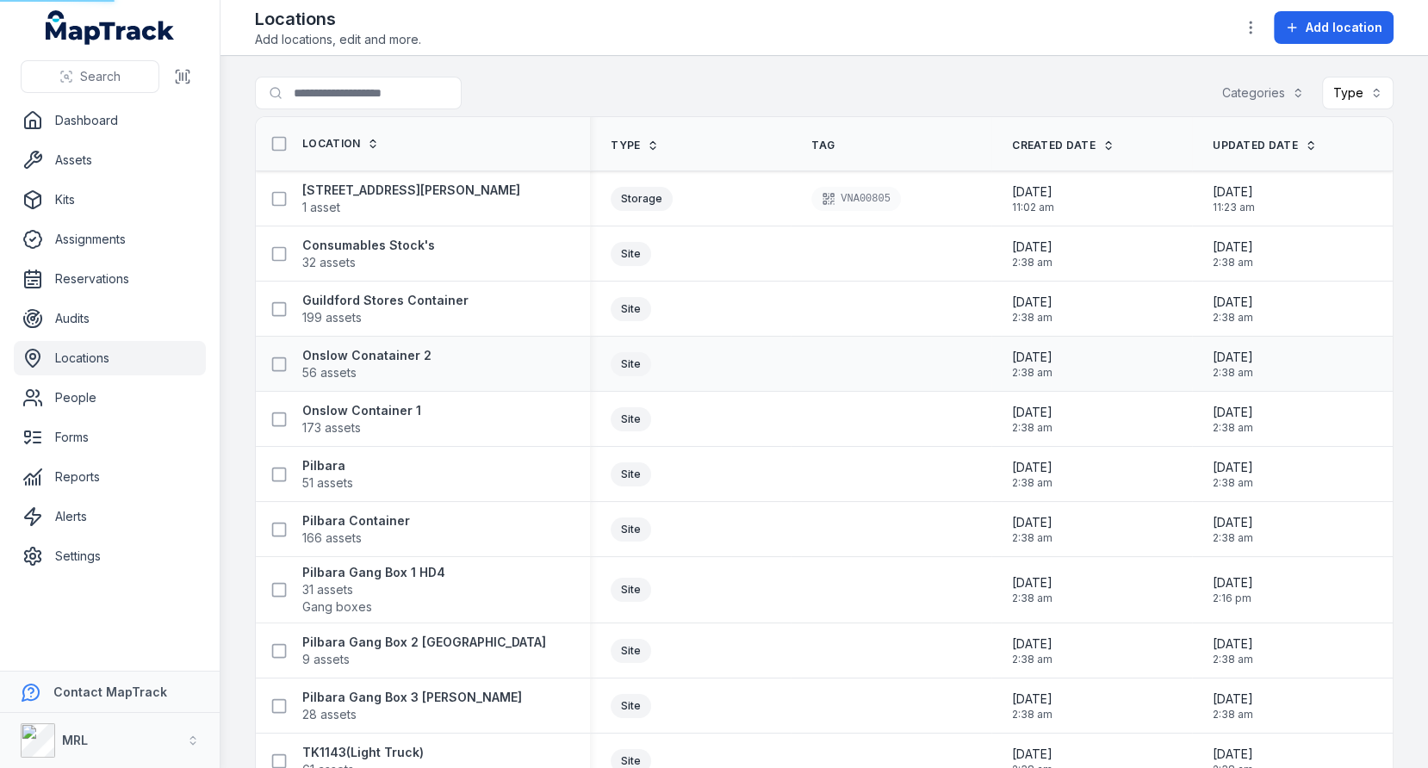 This screenshot has height=768, width=1428. I want to click on div: VNA00805, so click(856, 199).